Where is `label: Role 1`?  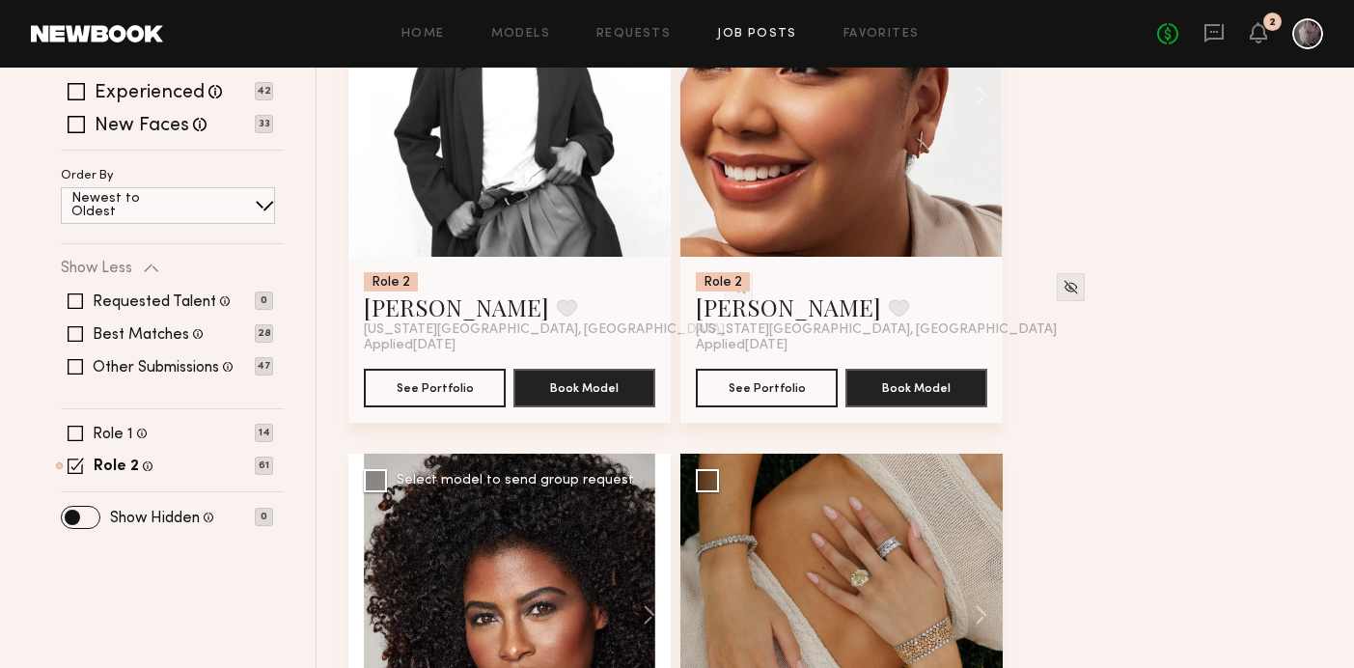
label: Role 1 is located at coordinates (113, 434).